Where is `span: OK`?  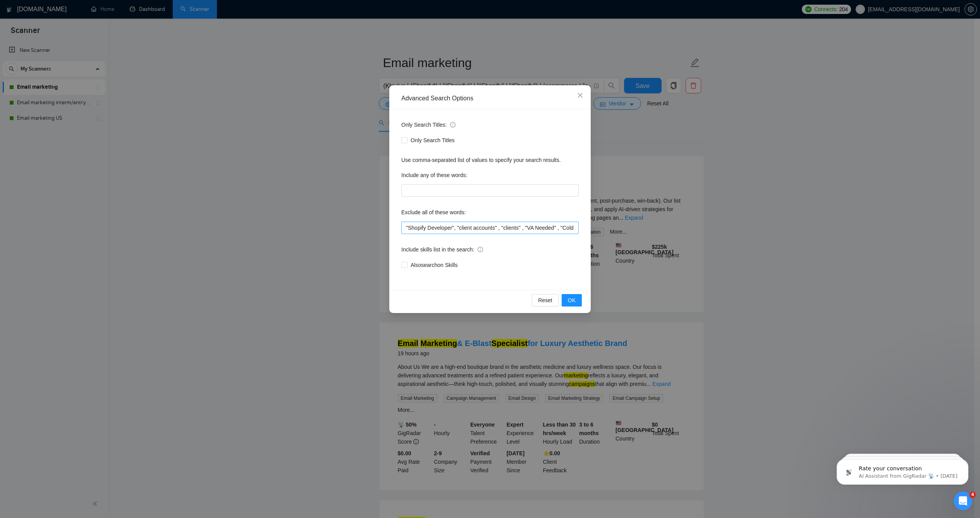 span: OK is located at coordinates (572, 300).